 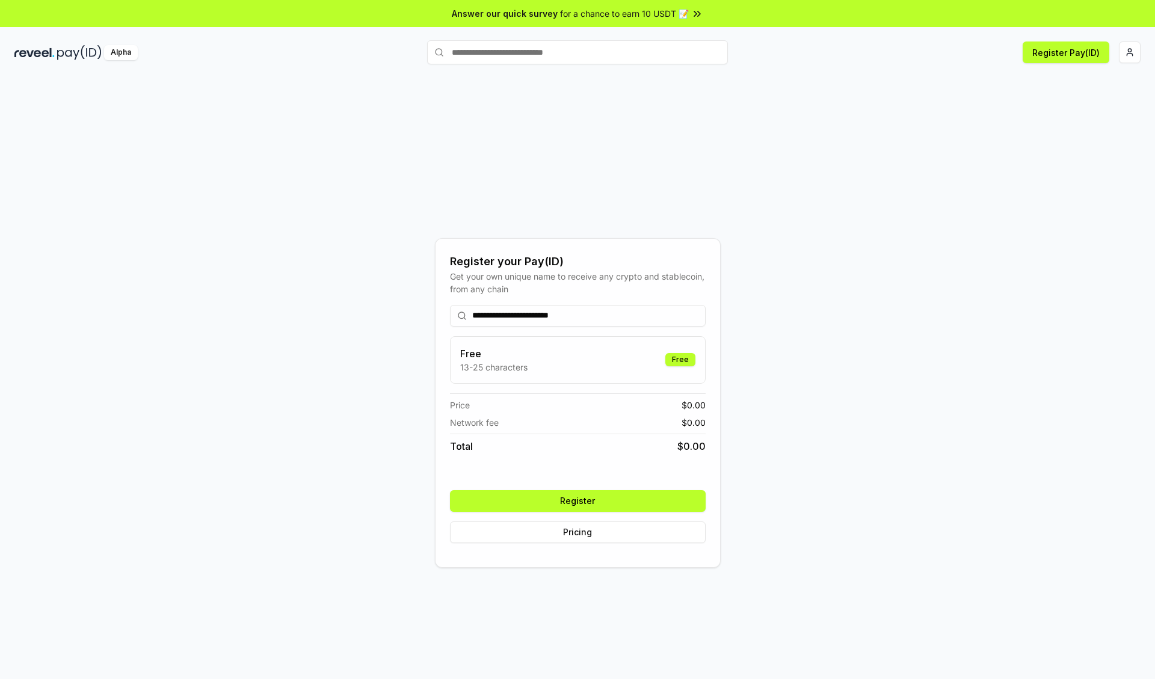 I want to click on div: Register your Pay(ID), so click(x=577, y=262).